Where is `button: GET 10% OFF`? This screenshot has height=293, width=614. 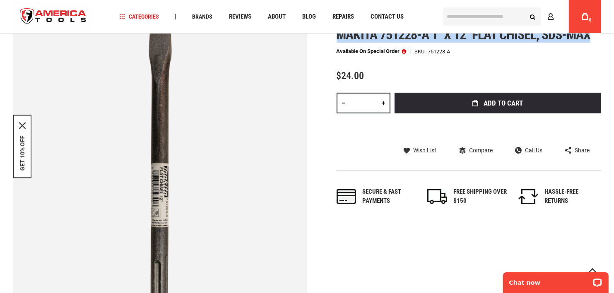
button: GET 10% OFF is located at coordinates (22, 153).